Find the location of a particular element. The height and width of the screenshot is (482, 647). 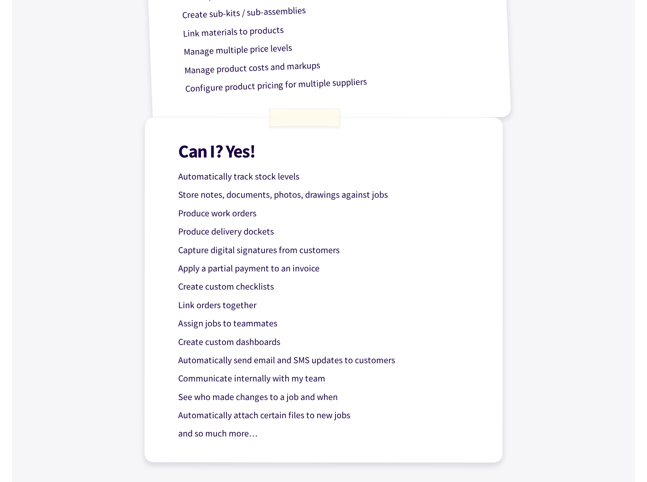

p: Manage product costs and markups is located at coordinates (335, 65).